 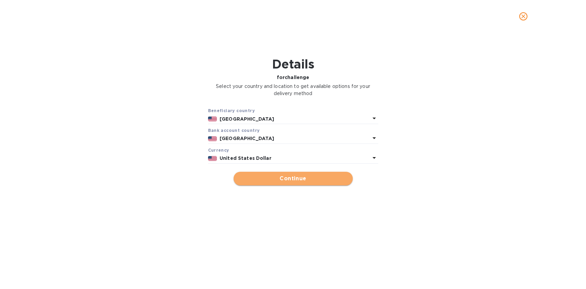 I want to click on b: for challenge, so click(x=293, y=77).